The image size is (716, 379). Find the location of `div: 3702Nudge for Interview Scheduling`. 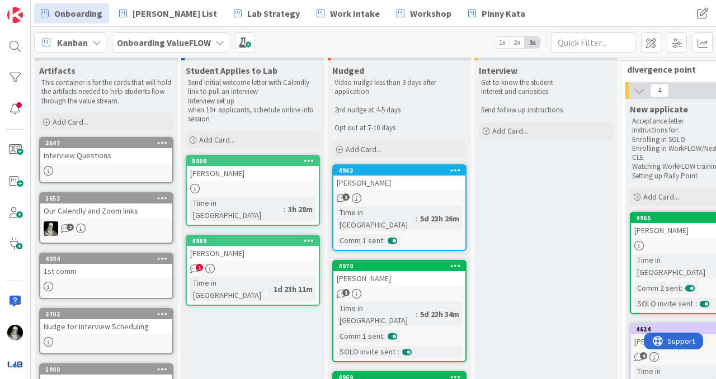

div: 3702Nudge for Interview Scheduling is located at coordinates (106, 322).